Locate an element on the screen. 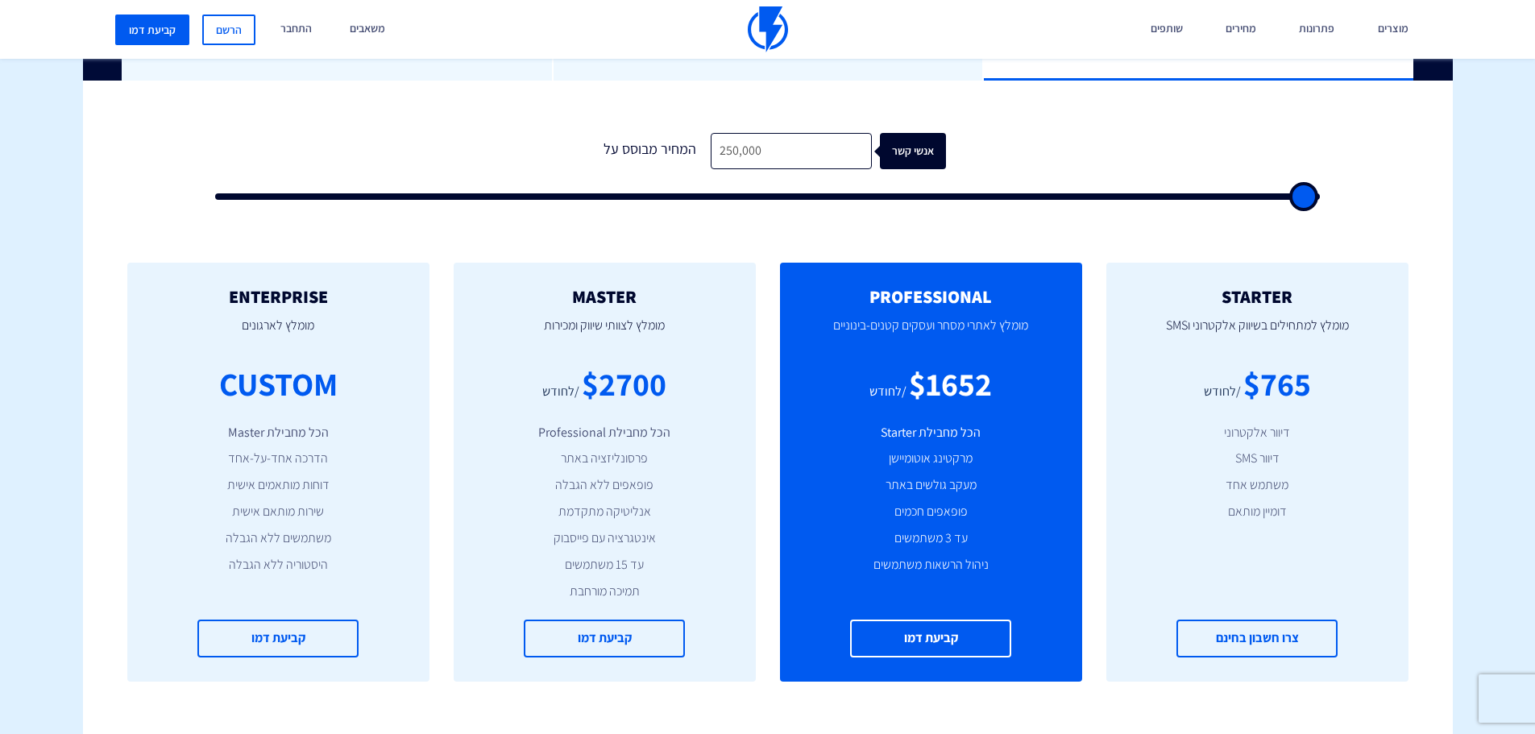 This screenshot has width=1535, height=734. p: מומלץ לארגונים is located at coordinates (278, 334).